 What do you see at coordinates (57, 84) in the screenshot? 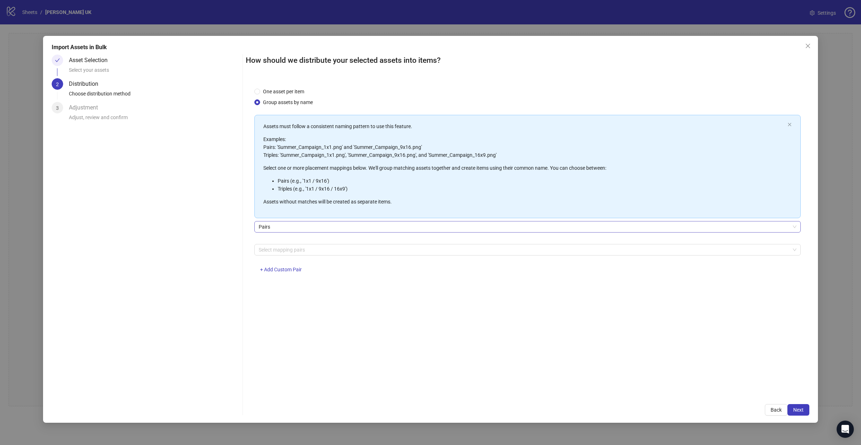
I see `span: 2` at bounding box center [57, 84].